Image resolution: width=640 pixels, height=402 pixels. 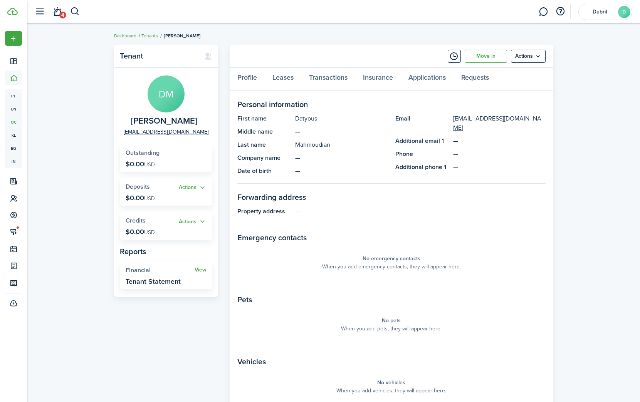 What do you see at coordinates (143, 153) in the screenshot?
I see `span: Outstanding` at bounding box center [143, 153].